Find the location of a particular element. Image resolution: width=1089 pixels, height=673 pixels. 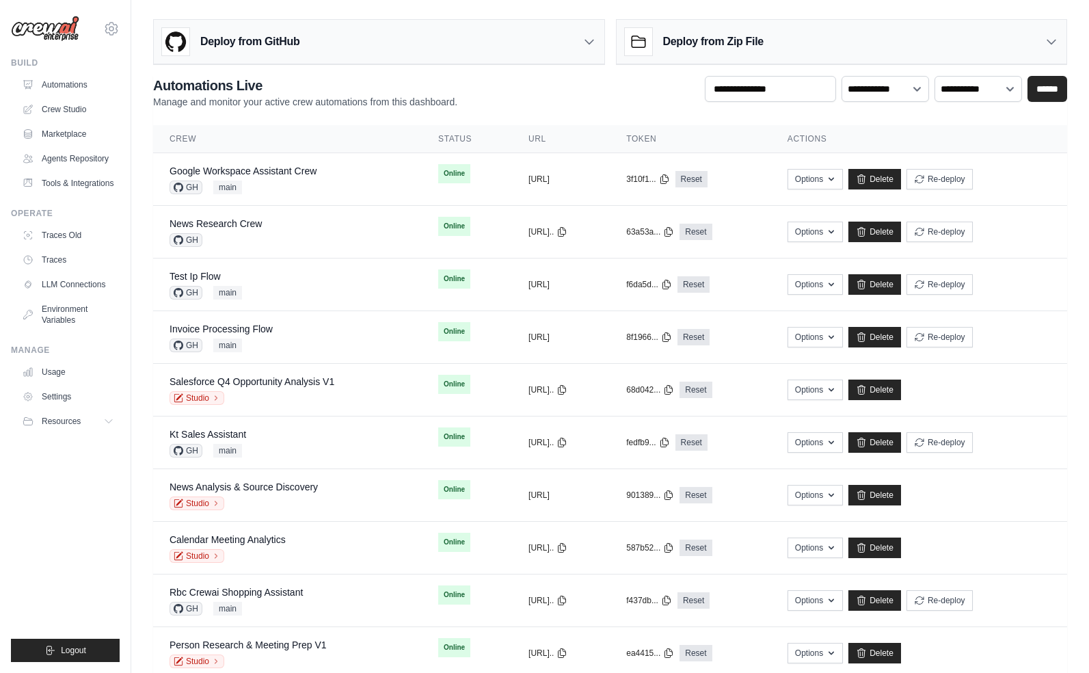

a: Salesforce Q4 Opportunity Analysis V1 is located at coordinates (252, 382).